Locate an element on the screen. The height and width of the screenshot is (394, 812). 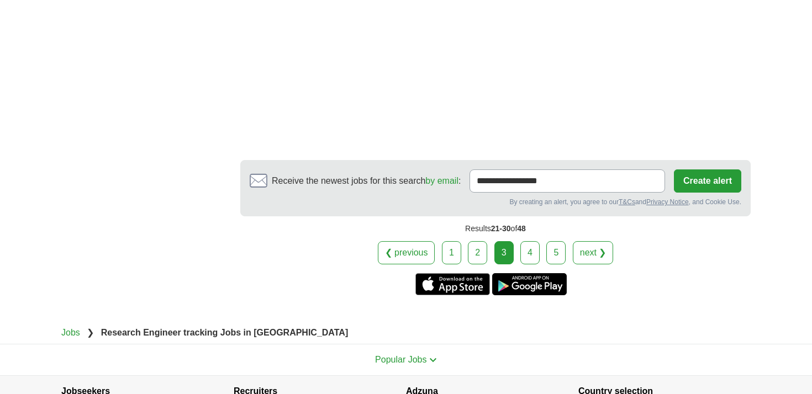
a: Get the Android app is located at coordinates (529, 284).